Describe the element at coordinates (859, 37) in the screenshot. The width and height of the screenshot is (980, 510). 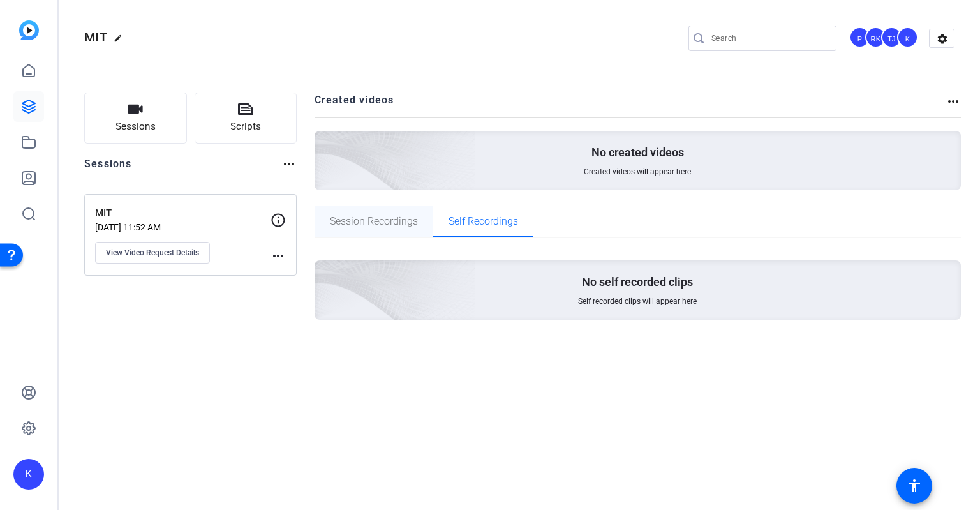
I see `div: P` at that location.